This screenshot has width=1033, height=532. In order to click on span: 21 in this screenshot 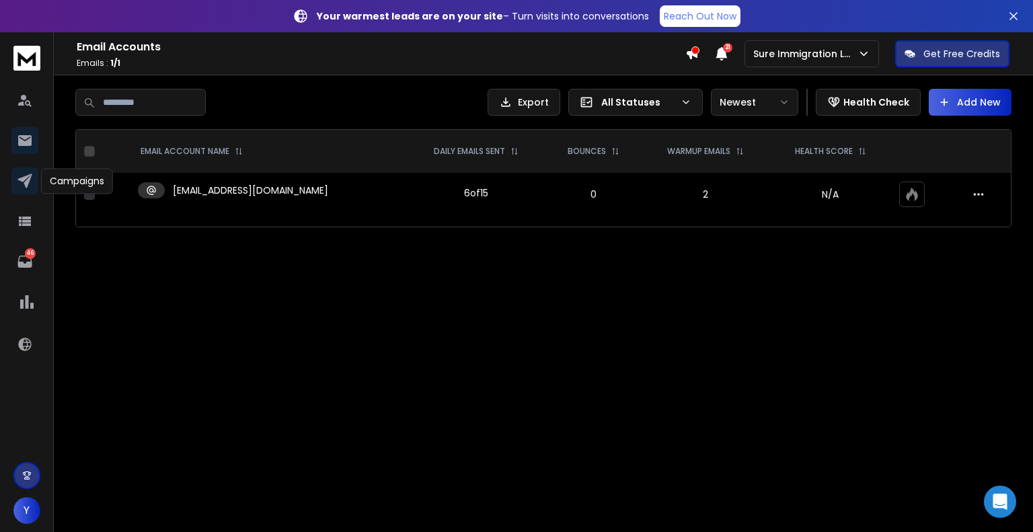, I will do `click(727, 48)`.